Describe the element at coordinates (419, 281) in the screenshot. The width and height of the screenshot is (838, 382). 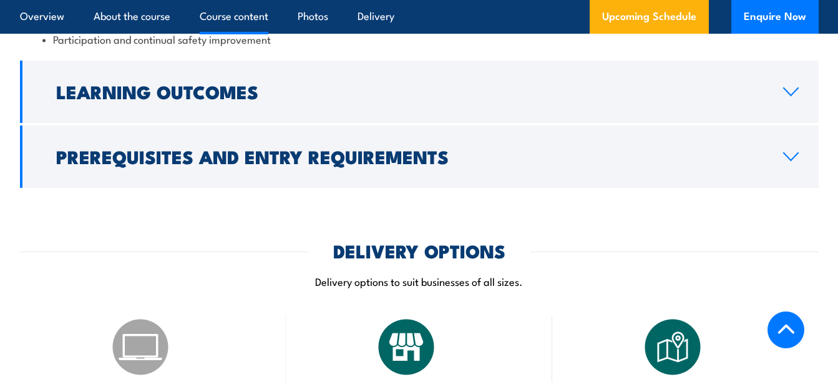
I see `p: Delivery options to suit businesses of all sizes.` at that location.